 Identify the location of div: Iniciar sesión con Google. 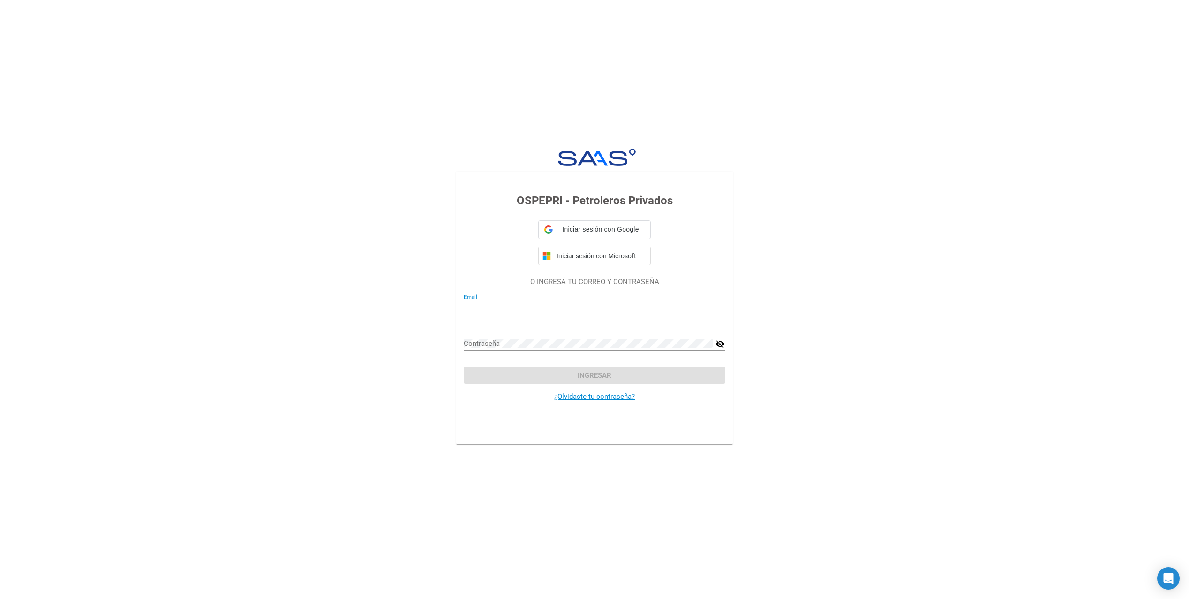
(594, 230).